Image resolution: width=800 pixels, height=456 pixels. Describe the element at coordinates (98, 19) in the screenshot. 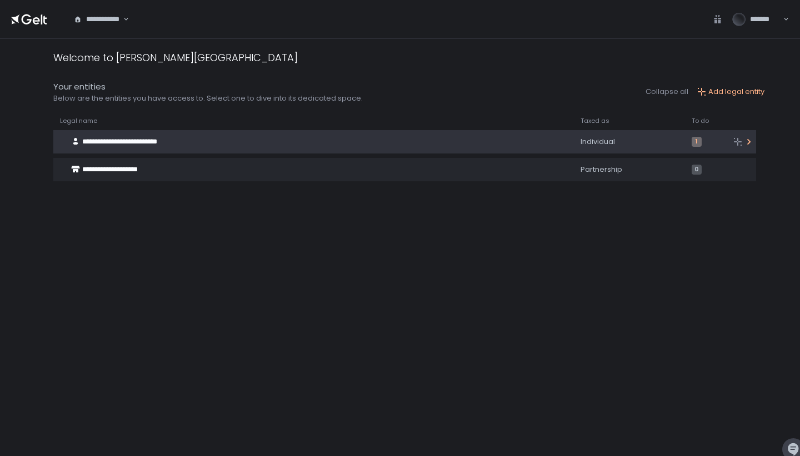

I see `div: Search for option` at that location.